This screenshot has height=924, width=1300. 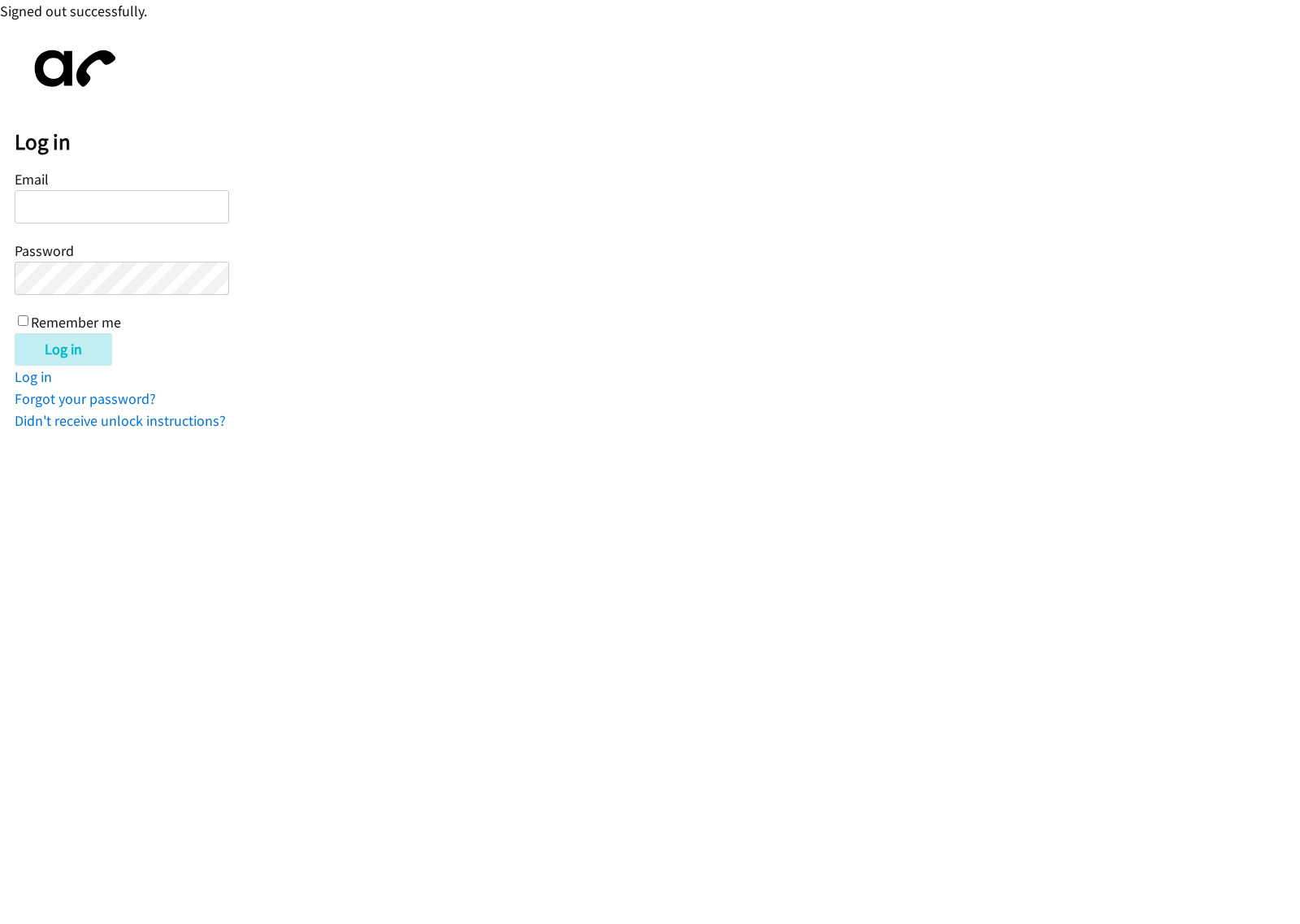 I want to click on label: Password, so click(x=43, y=251).